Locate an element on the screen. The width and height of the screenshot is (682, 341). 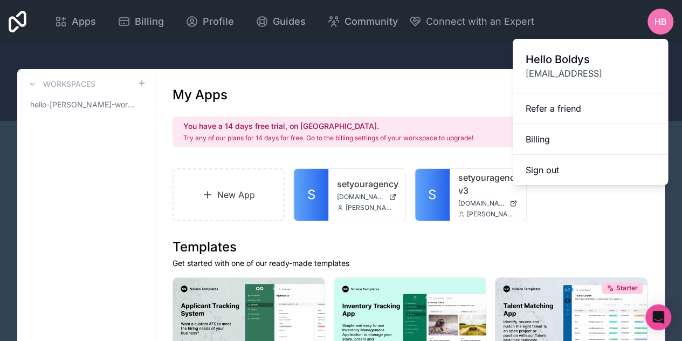
span: Hello Boldys is located at coordinates (590, 59).